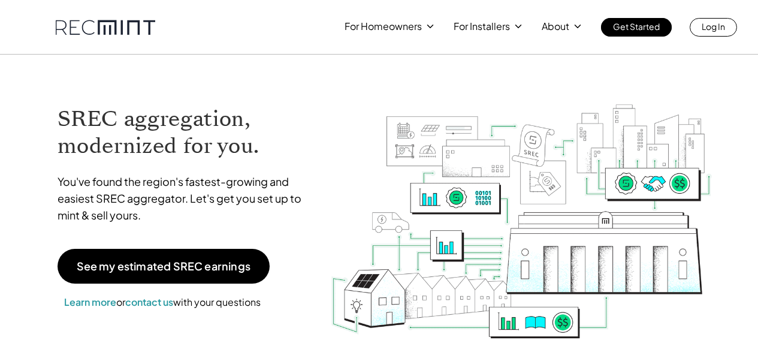  Describe the element at coordinates (90, 301) in the screenshot. I see `span: Learn more` at that location.